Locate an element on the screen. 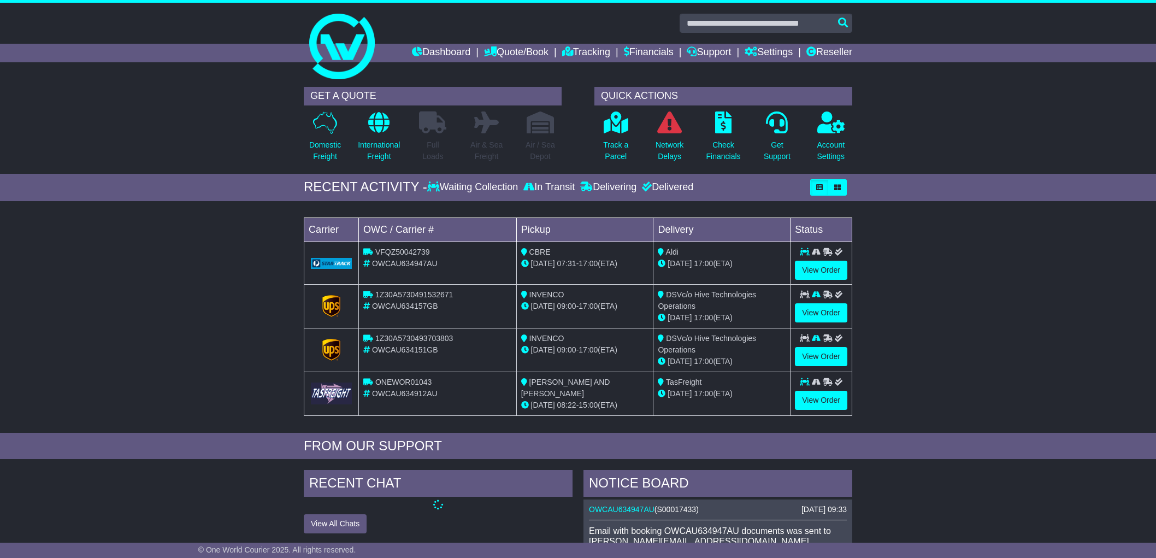  a: NetworkDelays is located at coordinates (669, 139).